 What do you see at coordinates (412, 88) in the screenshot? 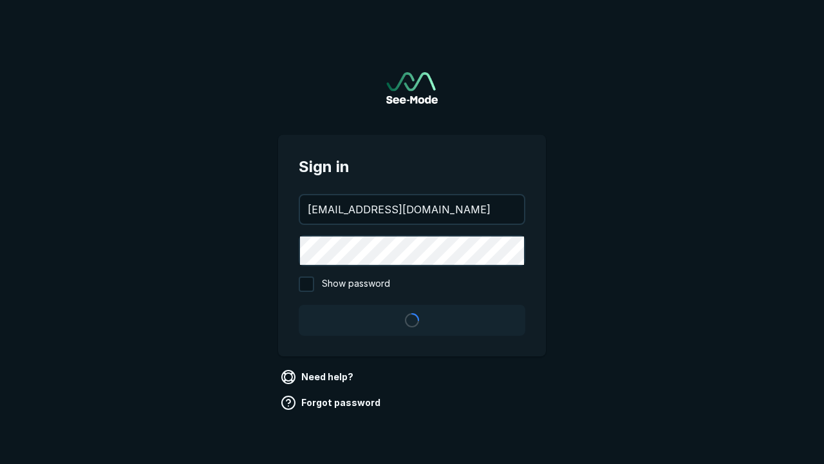
I see `a: Go to sign in` at bounding box center [412, 88].